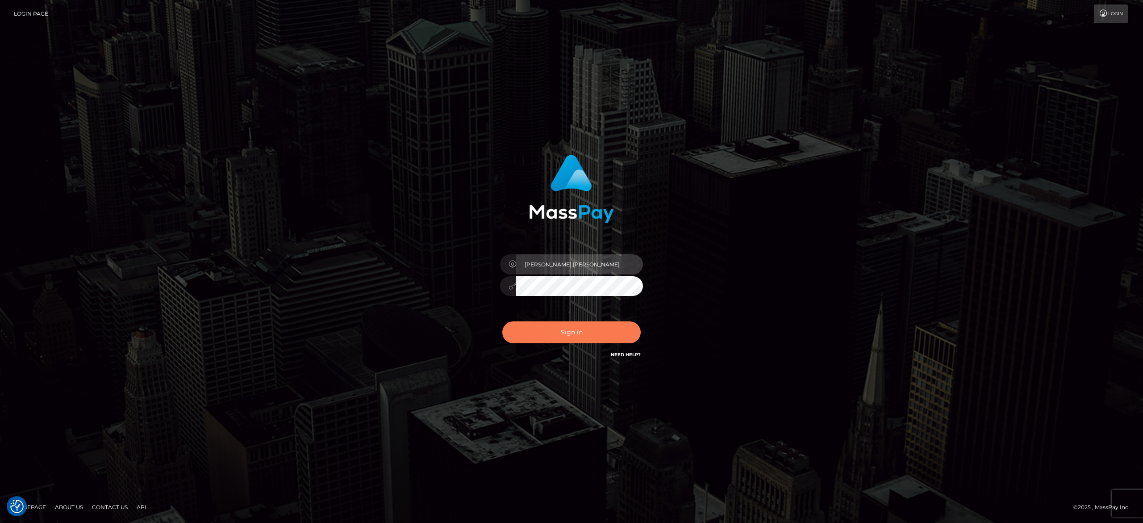 This screenshot has height=523, width=1143. What do you see at coordinates (110, 506) in the screenshot?
I see `a: Contact Us` at bounding box center [110, 506].